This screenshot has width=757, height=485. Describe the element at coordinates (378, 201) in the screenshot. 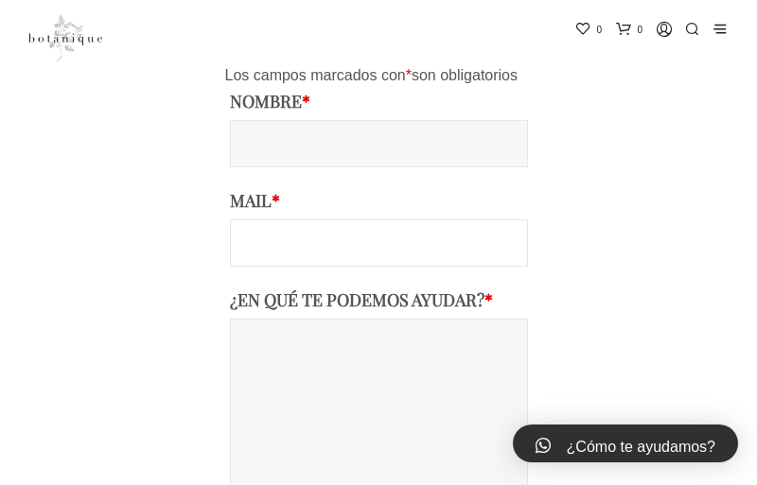

I see `label: Mail` at that location.